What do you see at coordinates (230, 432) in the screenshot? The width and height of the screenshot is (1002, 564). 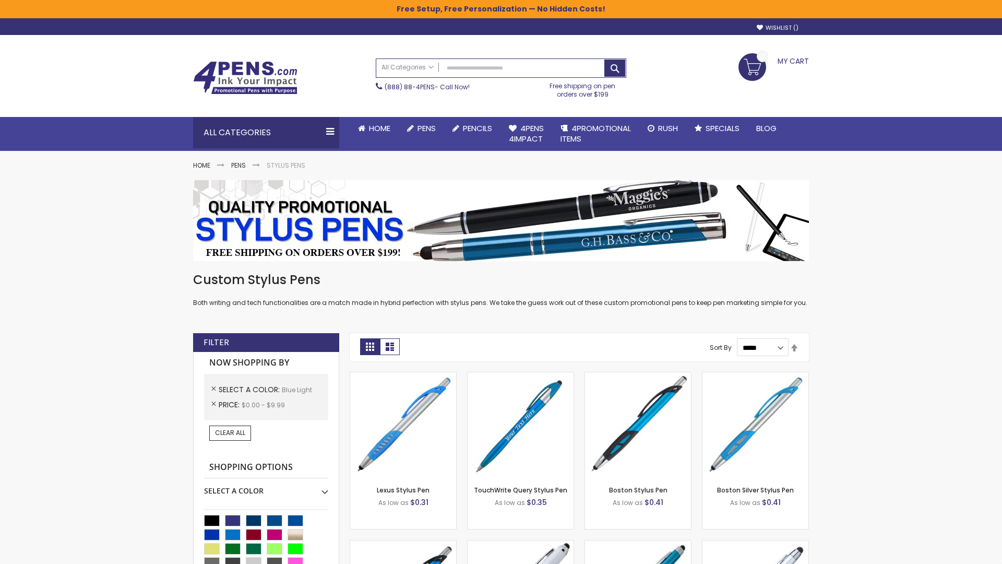 I see `span: Clear All` at bounding box center [230, 432].